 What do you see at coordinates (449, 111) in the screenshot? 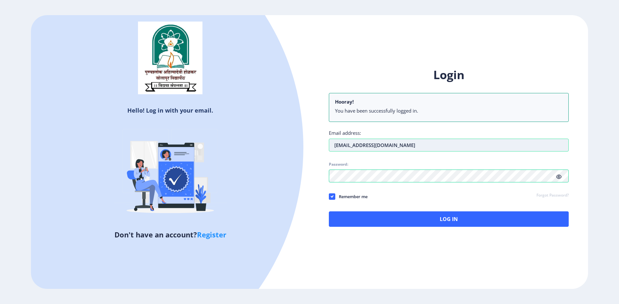
I see `li: You have been successfully logged in.` at bounding box center [449, 111].